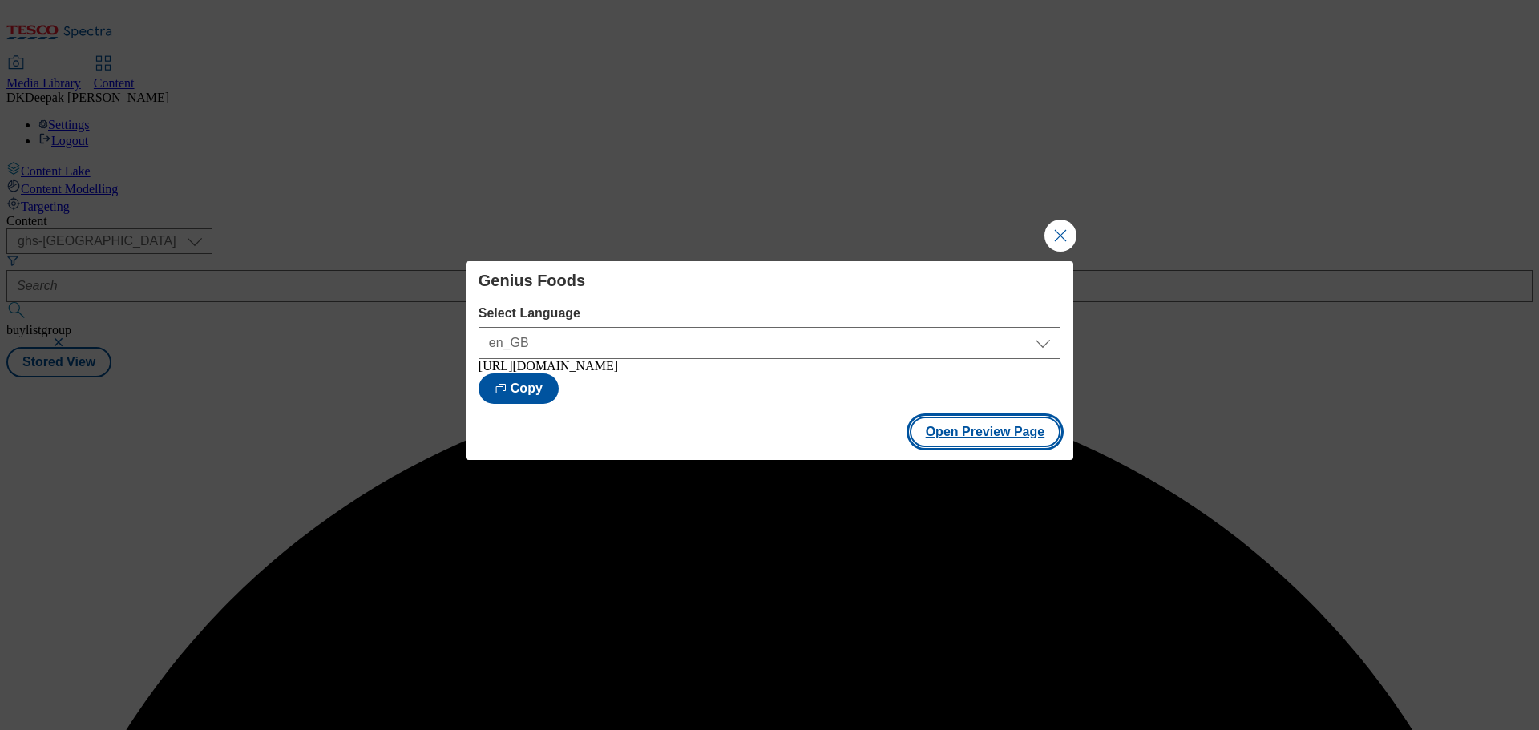 This screenshot has height=730, width=1539. I want to click on button: Open Preview Page, so click(985, 432).